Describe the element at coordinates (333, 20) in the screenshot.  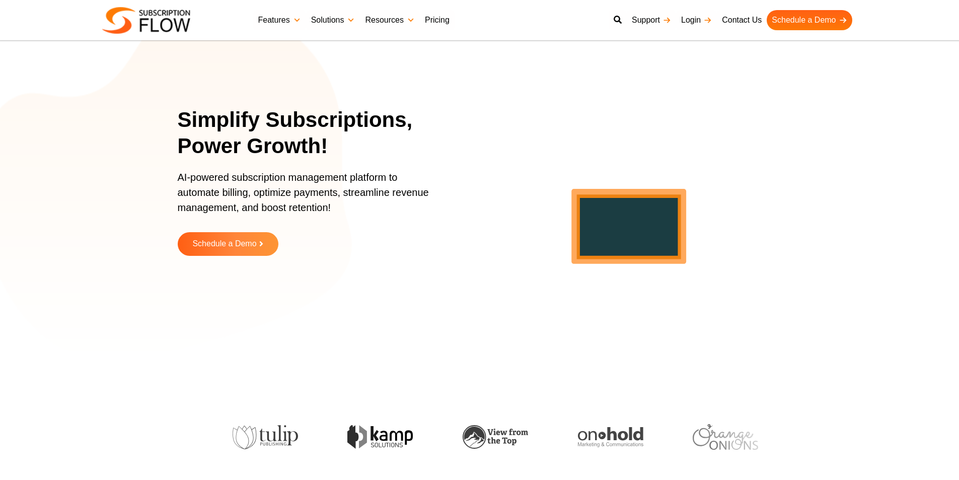
I see `a: Solutions` at that location.